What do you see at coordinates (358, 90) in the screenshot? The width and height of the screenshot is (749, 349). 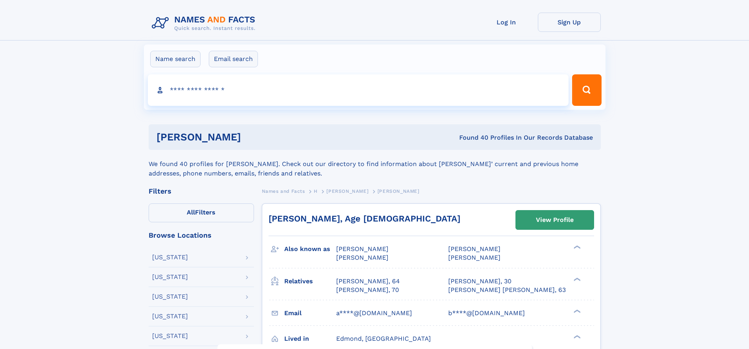 I see `input: search input` at bounding box center [358, 90].